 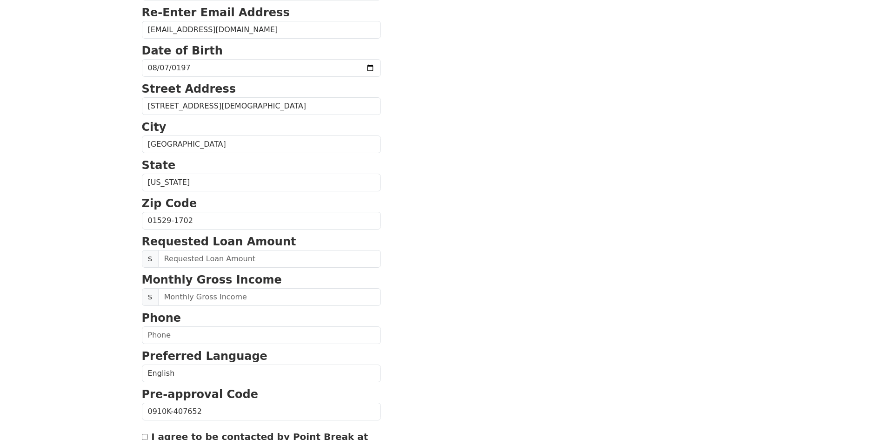 I want to click on input: Pre-approval Code, so click(x=261, y=411).